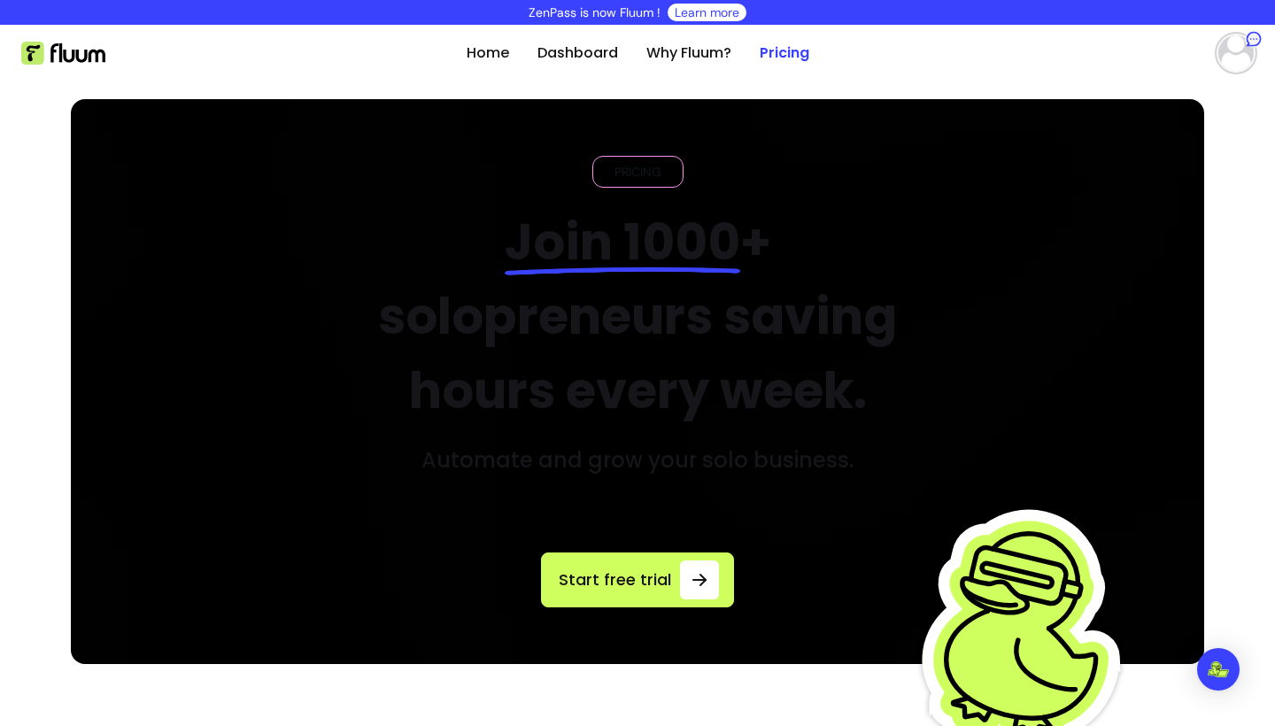 The image size is (1275, 726). I want to click on span: PRICING, so click(637, 172).